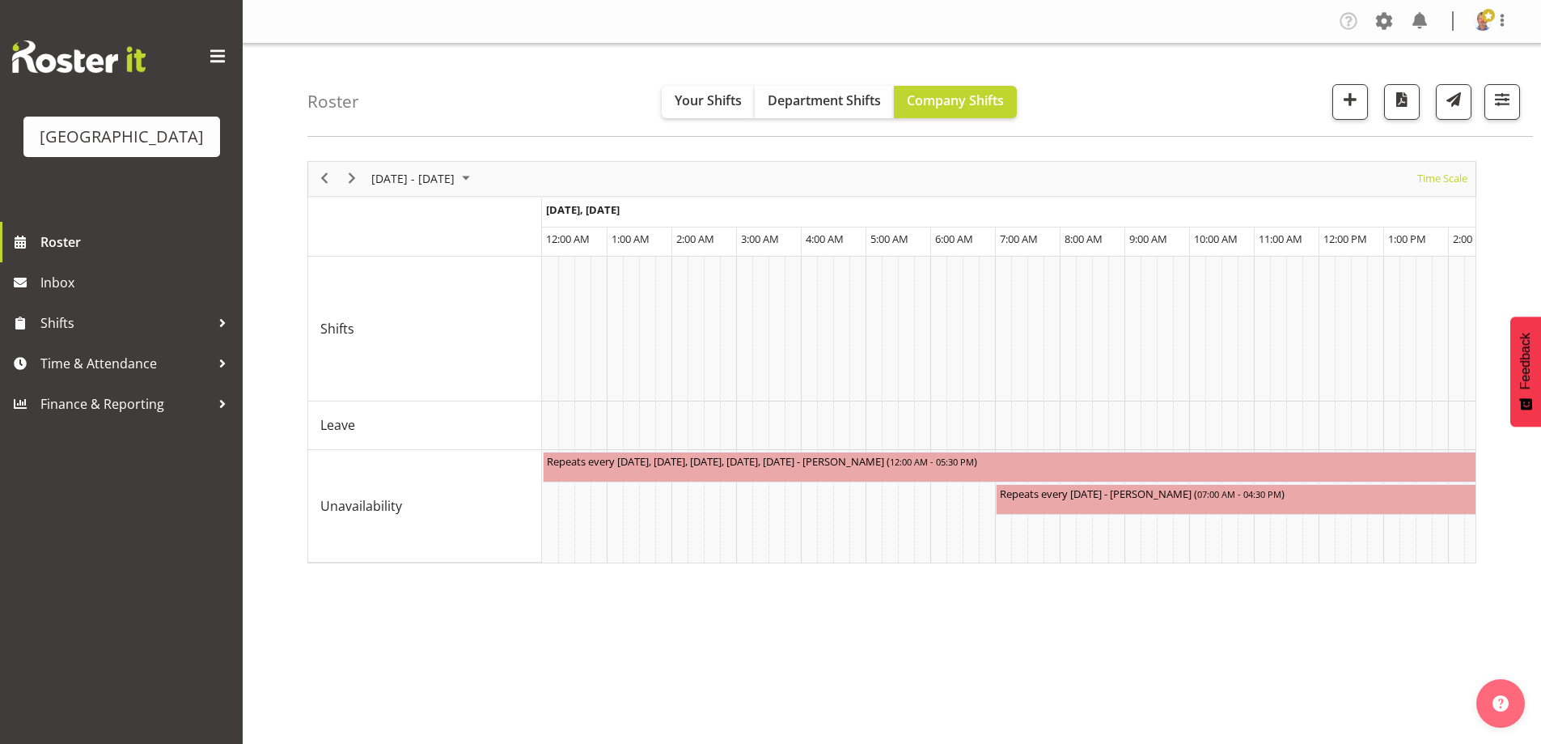  Describe the element at coordinates (78, 57) in the screenshot. I see `img: Rosterit website logo` at that location.